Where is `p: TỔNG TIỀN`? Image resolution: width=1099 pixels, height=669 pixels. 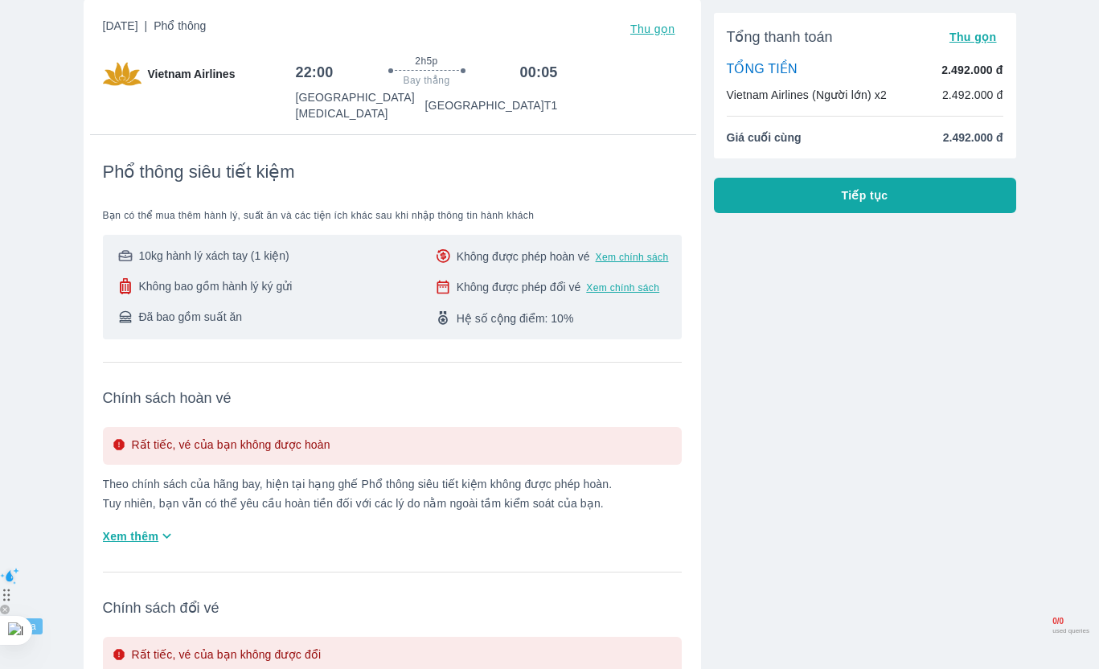
p: TỔNG TIỀN is located at coordinates (762, 70).